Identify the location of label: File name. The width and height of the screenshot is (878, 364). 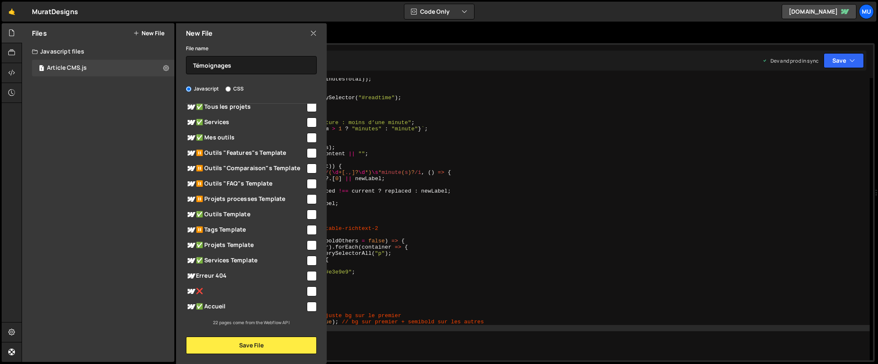
(197, 49).